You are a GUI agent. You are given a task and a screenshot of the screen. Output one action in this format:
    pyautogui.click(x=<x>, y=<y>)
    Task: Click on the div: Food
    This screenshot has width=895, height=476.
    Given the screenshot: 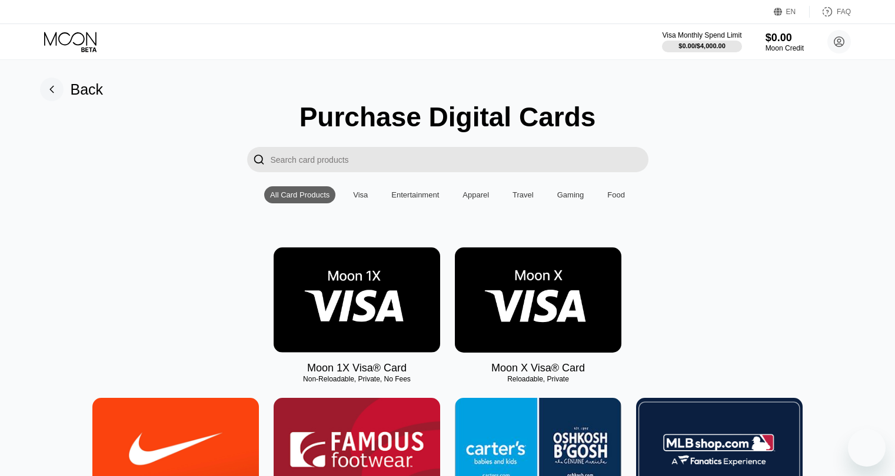 What is the action you would take?
    pyautogui.click(x=616, y=195)
    